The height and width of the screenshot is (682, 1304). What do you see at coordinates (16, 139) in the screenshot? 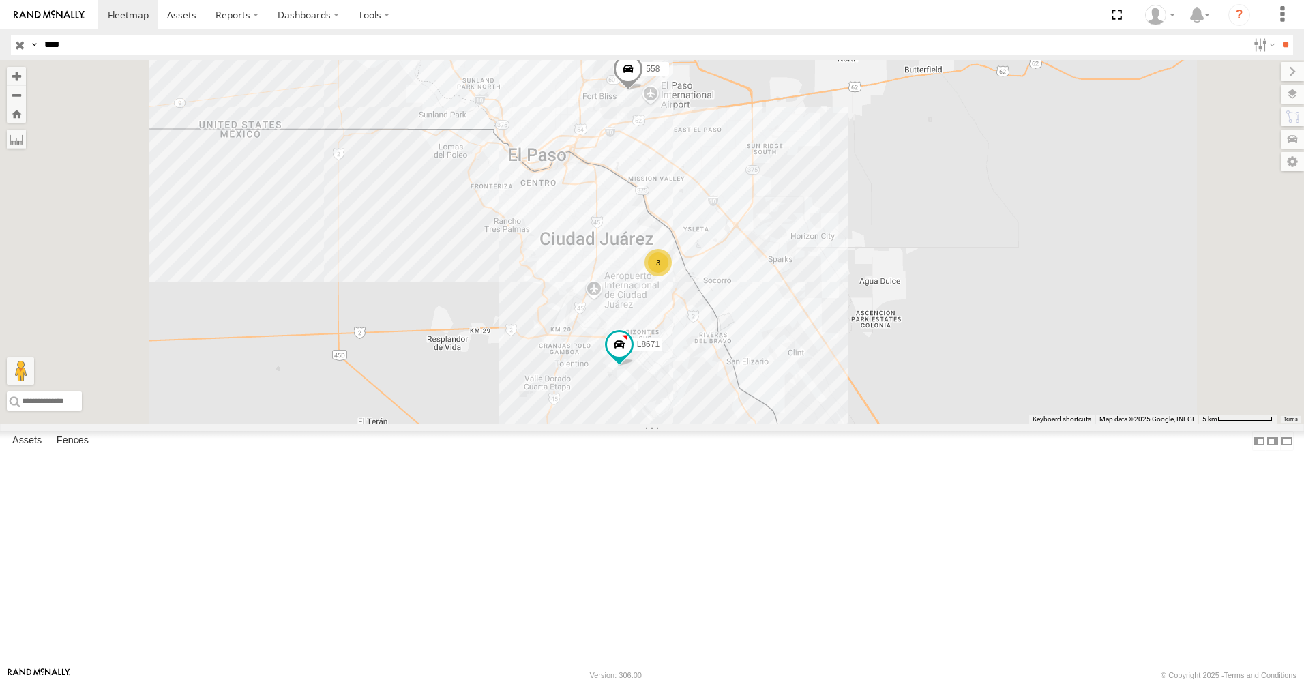
I see `label: Measure` at bounding box center [16, 139].